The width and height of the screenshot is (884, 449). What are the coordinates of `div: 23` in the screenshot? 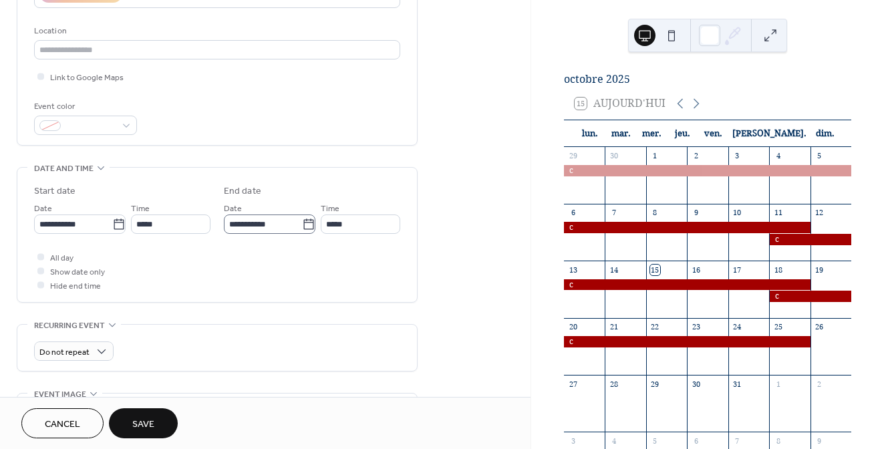 It's located at (696, 327).